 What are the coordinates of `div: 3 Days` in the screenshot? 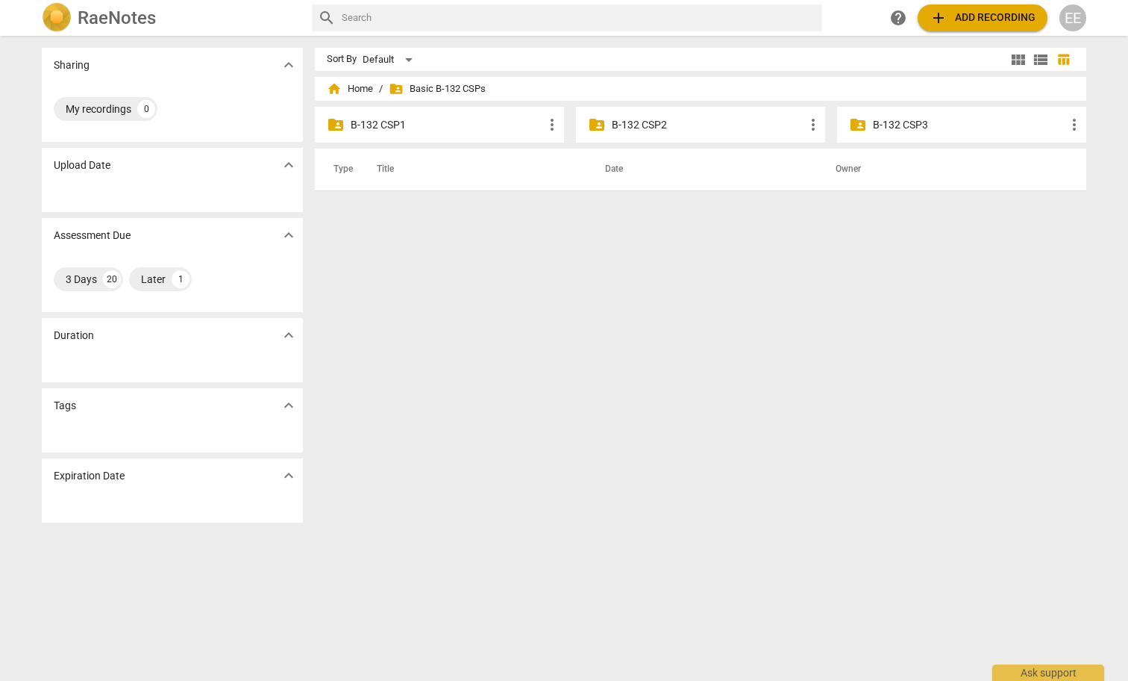 It's located at (81, 279).